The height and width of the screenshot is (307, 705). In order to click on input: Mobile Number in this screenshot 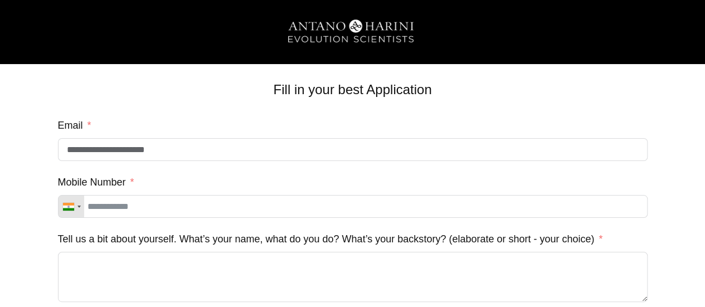, I will do `click(353, 206)`.